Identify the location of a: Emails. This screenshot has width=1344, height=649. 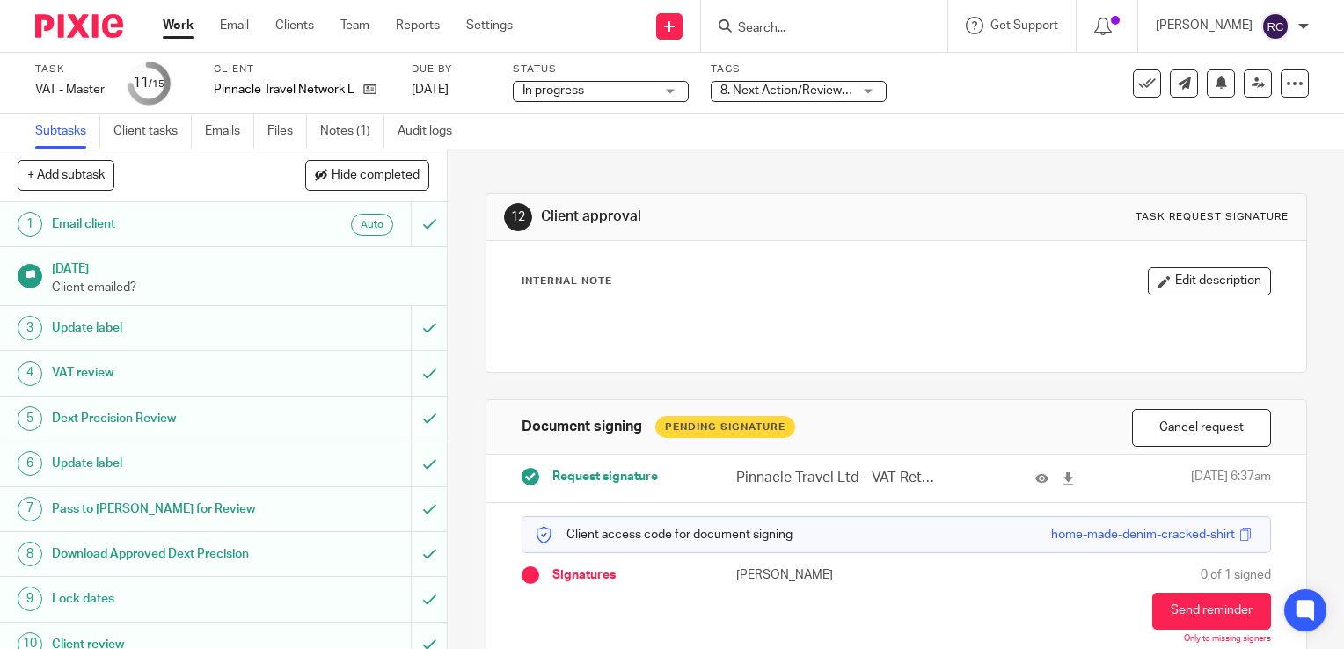
(230, 131).